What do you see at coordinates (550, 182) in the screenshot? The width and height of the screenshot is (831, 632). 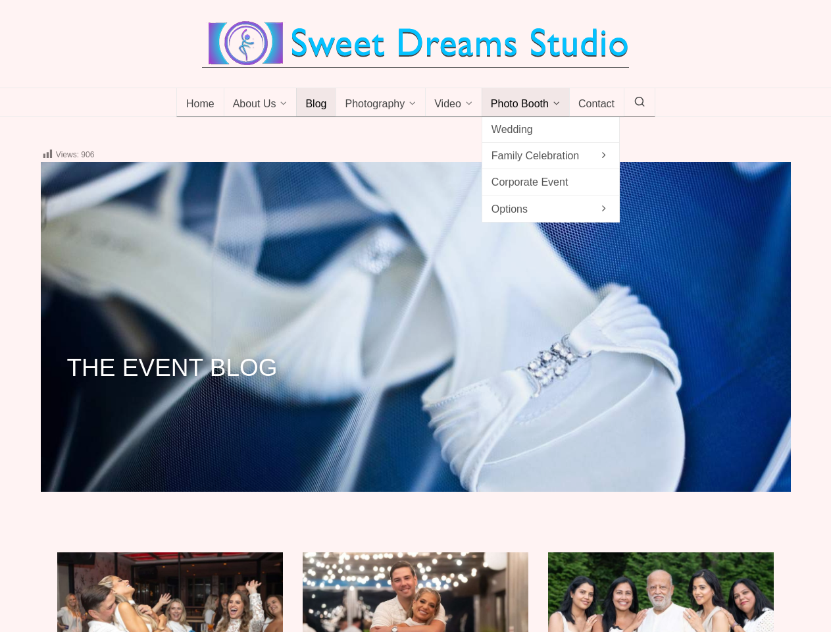 I see `a: Corporate Event` at bounding box center [550, 182].